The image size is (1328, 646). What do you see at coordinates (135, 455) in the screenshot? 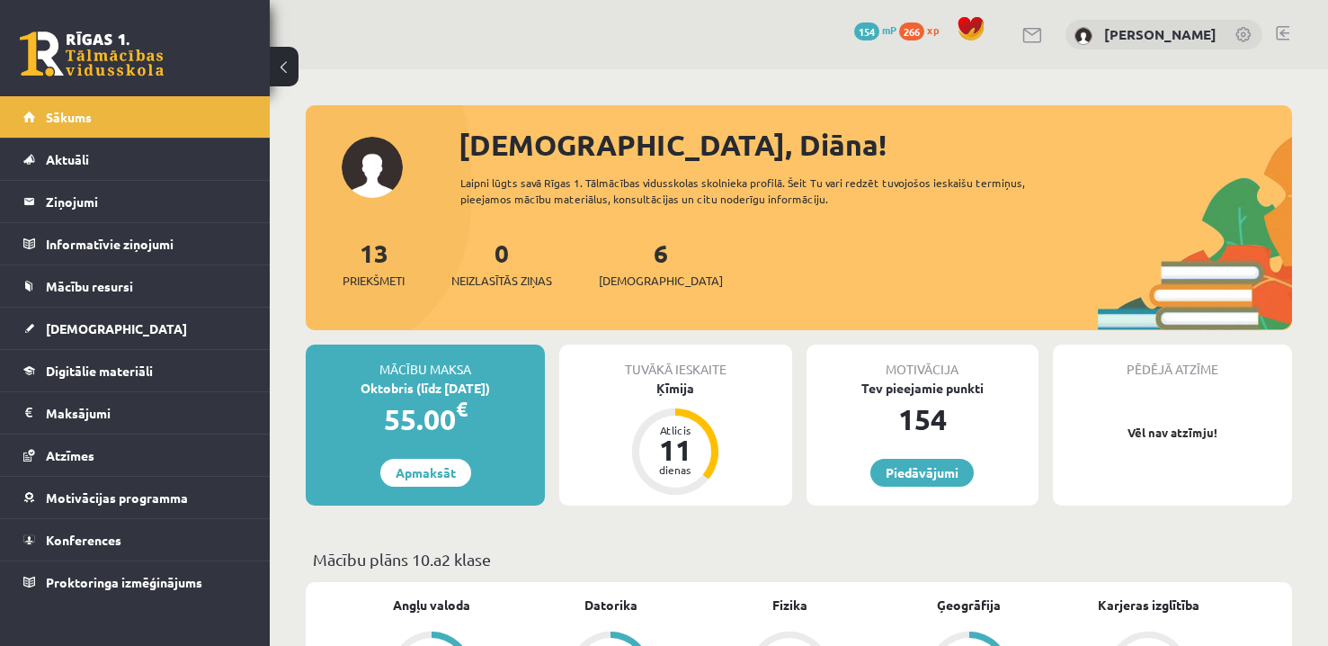
I see `a: Atzīmes` at bounding box center [135, 455].